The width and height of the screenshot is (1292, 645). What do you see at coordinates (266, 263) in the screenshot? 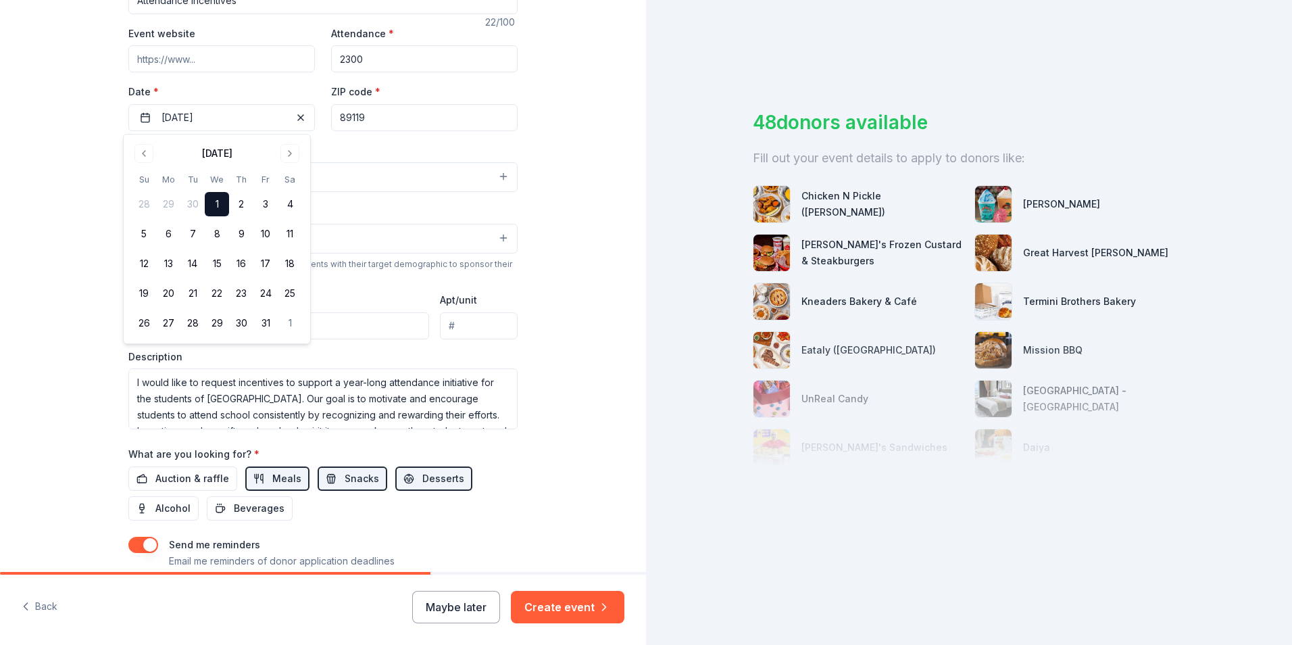
I see `button: 17` at bounding box center [266, 263].